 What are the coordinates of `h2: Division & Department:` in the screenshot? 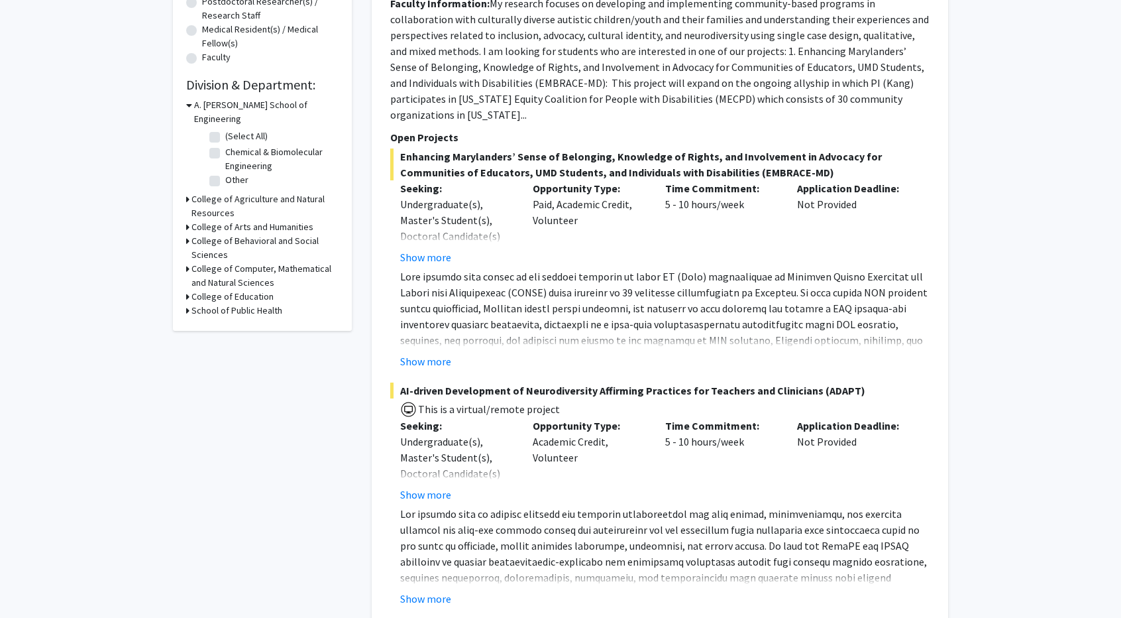 It's located at (262, 85).